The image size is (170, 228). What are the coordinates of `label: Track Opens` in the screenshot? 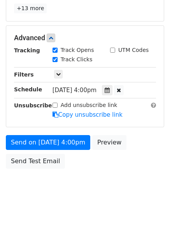 It's located at (78, 50).